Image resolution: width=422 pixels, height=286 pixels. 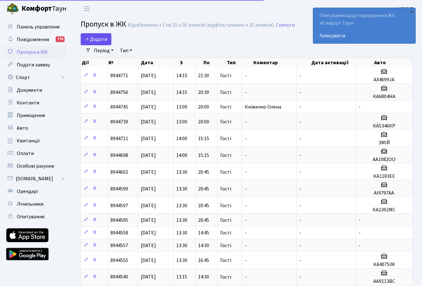 I want to click on th: Дата активації, so click(x=342, y=63).